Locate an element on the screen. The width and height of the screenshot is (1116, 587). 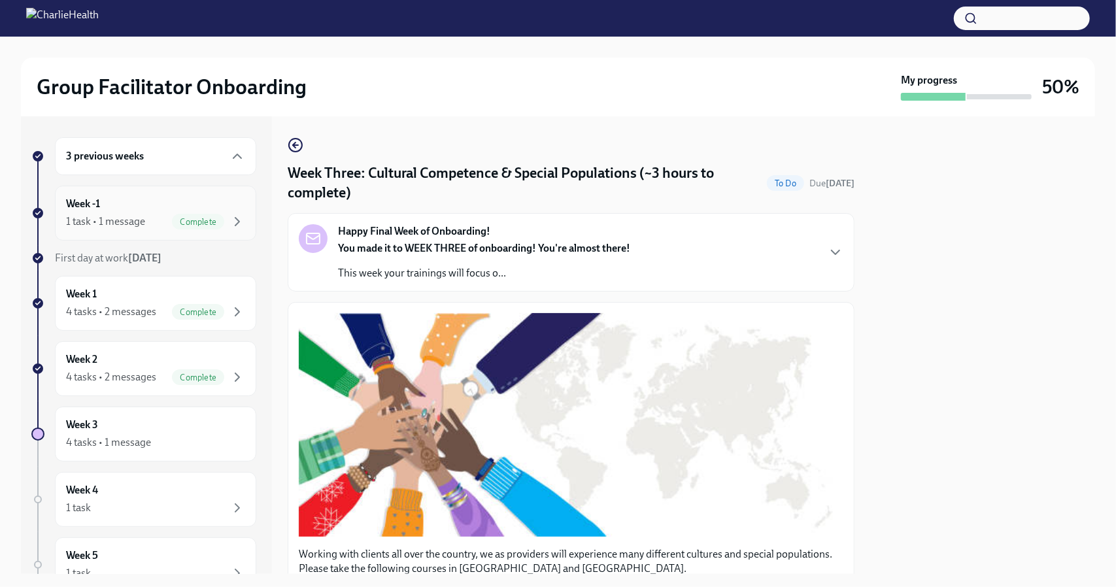
button: Zoom image is located at coordinates (571, 425).